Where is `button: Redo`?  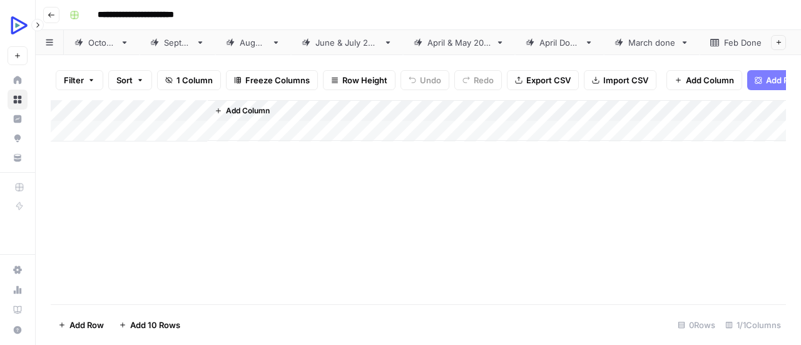
button: Redo is located at coordinates (478, 80).